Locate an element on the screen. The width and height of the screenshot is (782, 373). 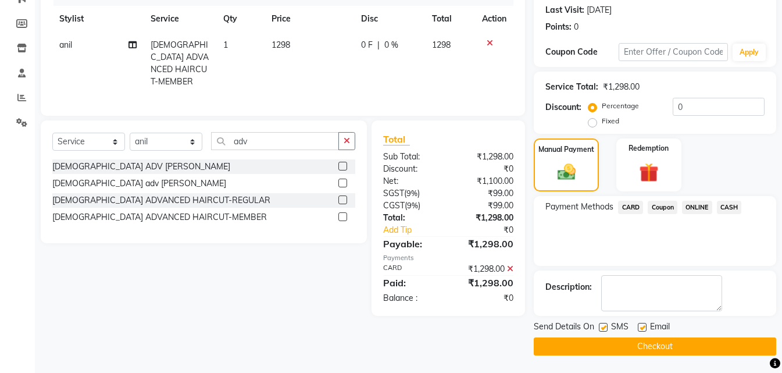
button: Checkout is located at coordinates (654, 346).